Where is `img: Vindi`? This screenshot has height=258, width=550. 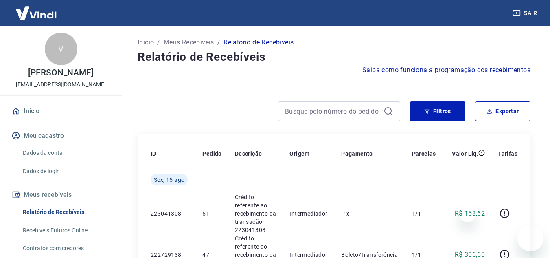
img: Vindi is located at coordinates (36, 13).